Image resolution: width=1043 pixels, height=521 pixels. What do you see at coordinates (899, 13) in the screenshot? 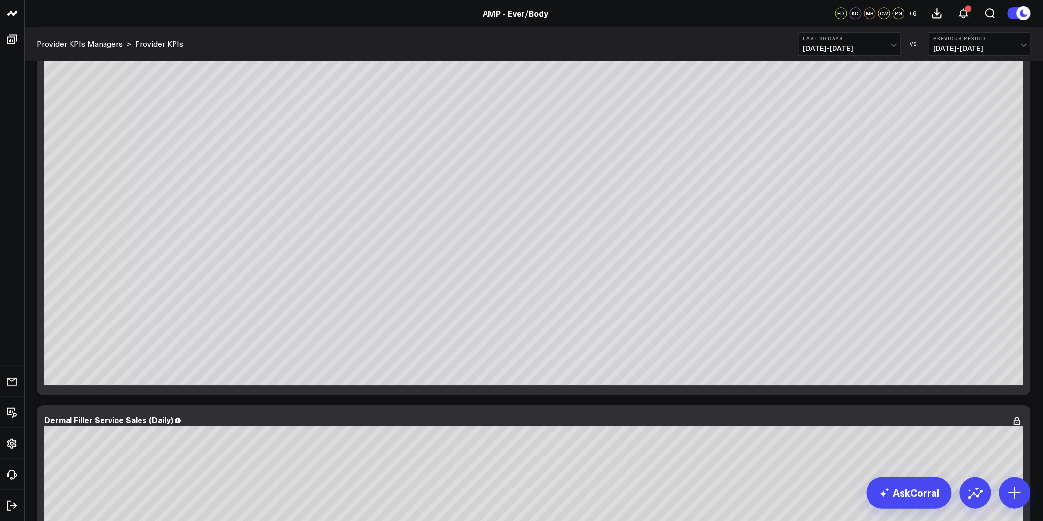
I see `div: PG` at bounding box center [899, 13].